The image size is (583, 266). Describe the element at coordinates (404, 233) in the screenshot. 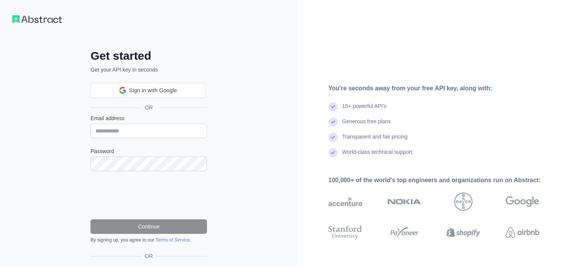

I see `img: payoneer` at that location.